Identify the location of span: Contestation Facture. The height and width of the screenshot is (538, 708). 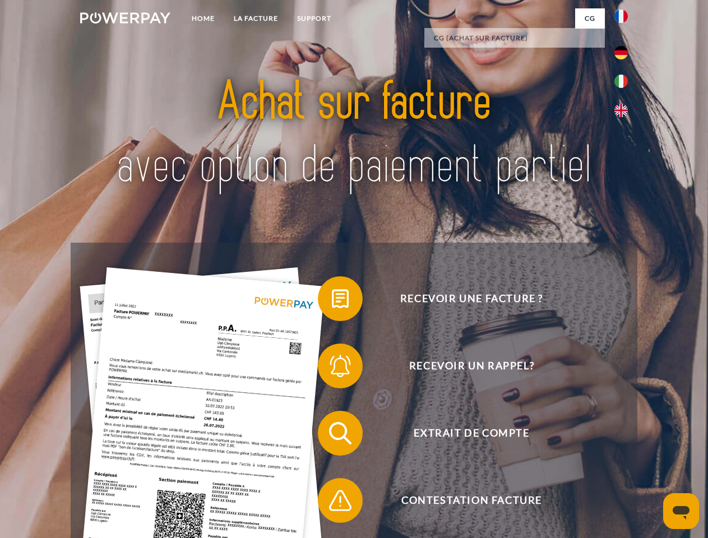
(471, 500).